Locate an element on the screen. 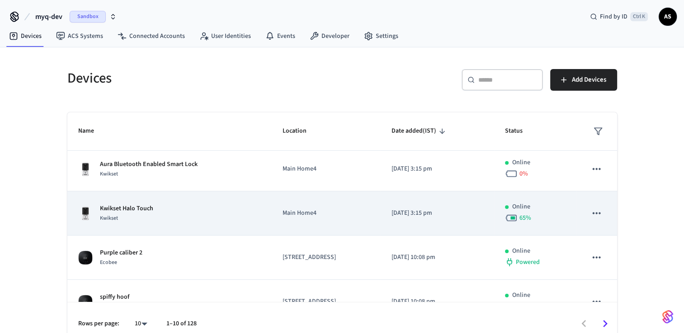 Image resolution: width=684 pixels, height=333 pixels. span: Sandbox is located at coordinates (88, 17).